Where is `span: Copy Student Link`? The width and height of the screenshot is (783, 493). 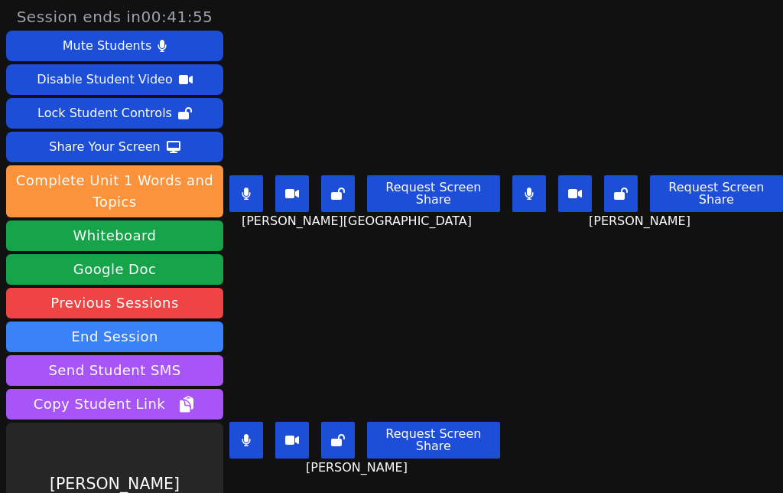
span: Copy Student Link is located at coordinates (115, 404).